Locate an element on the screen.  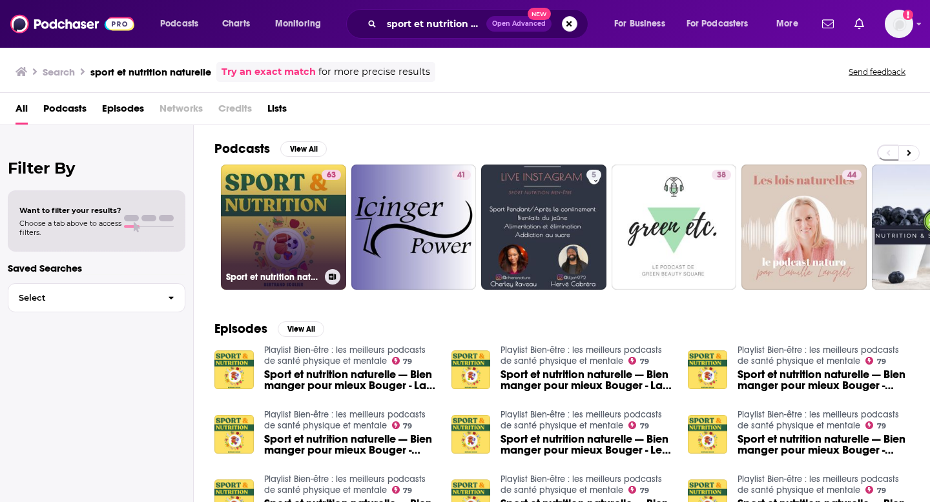
span: 63 is located at coordinates (331, 176).